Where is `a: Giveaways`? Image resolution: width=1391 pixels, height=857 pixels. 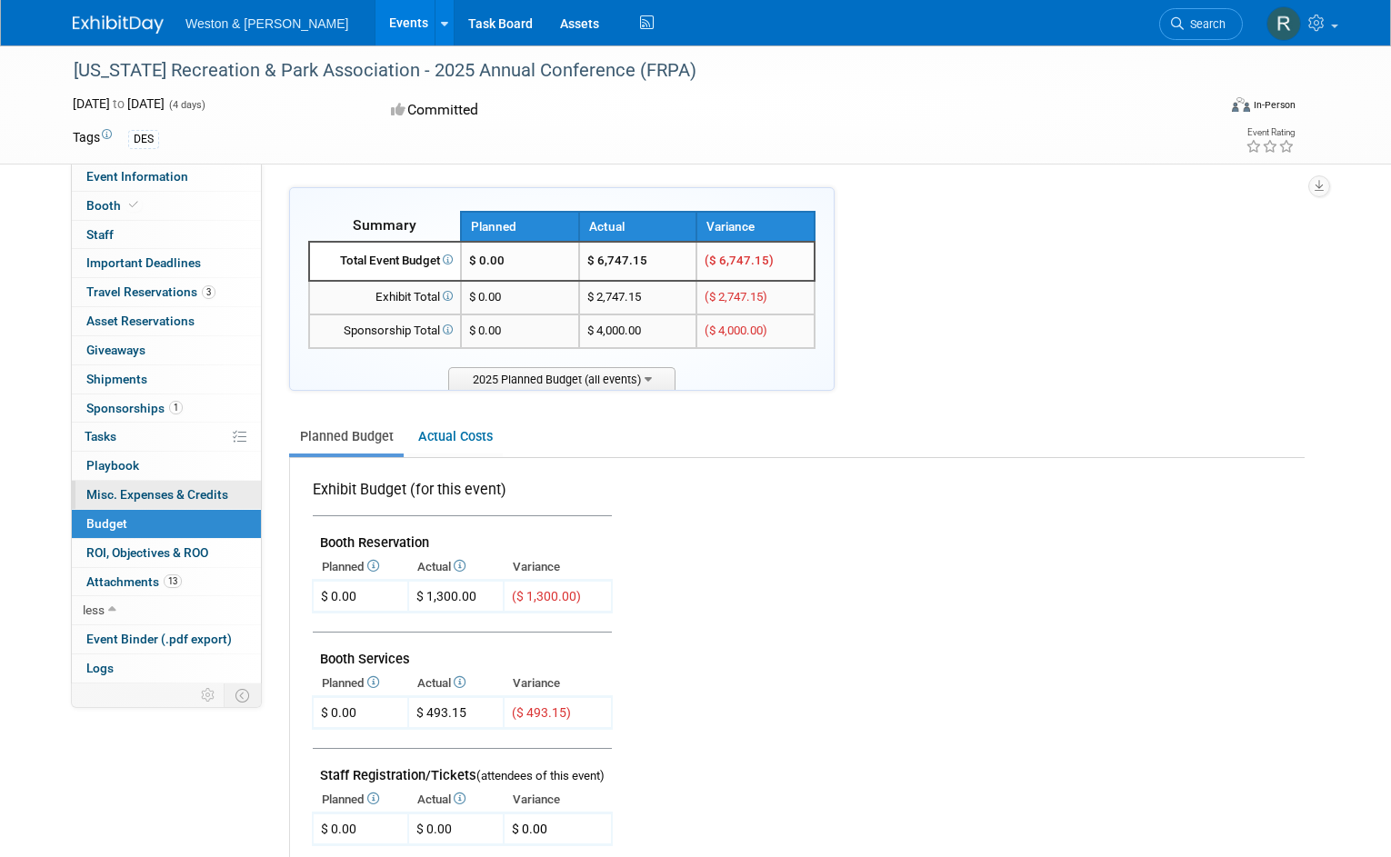 a: Giveaways is located at coordinates (166, 350).